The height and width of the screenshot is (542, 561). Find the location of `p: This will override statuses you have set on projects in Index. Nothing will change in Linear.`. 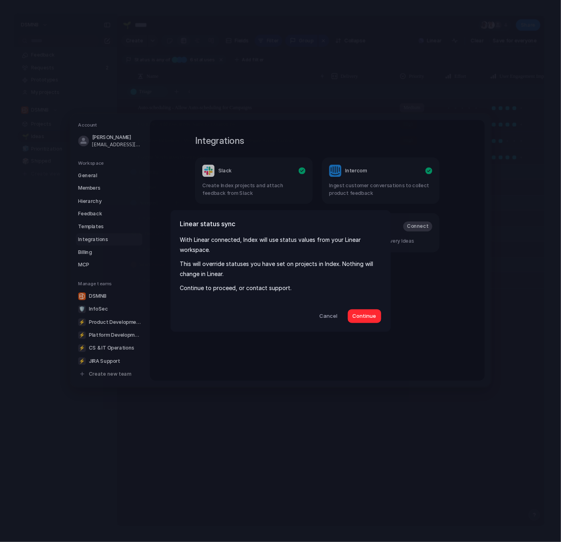

p: This will override statuses you have set on projects in Index. Nothing will change in Linear. is located at coordinates (281, 269).